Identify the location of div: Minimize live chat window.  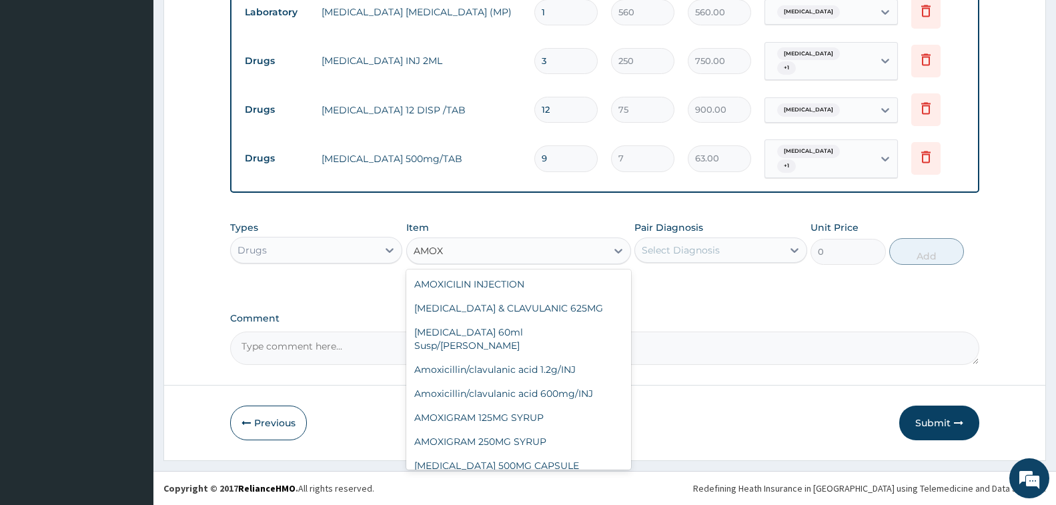
(235, 23).